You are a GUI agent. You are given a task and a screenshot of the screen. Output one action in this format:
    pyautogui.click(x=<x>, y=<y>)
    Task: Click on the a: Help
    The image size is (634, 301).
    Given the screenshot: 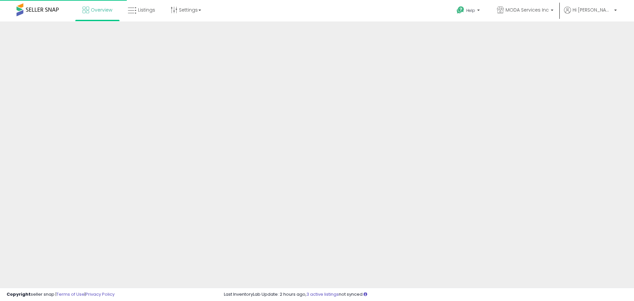 What is the action you would take?
    pyautogui.click(x=469, y=11)
    